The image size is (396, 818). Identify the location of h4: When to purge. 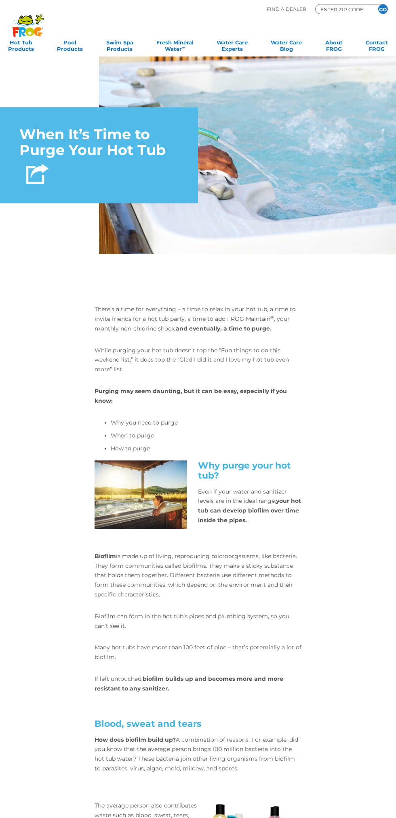
(206, 436).